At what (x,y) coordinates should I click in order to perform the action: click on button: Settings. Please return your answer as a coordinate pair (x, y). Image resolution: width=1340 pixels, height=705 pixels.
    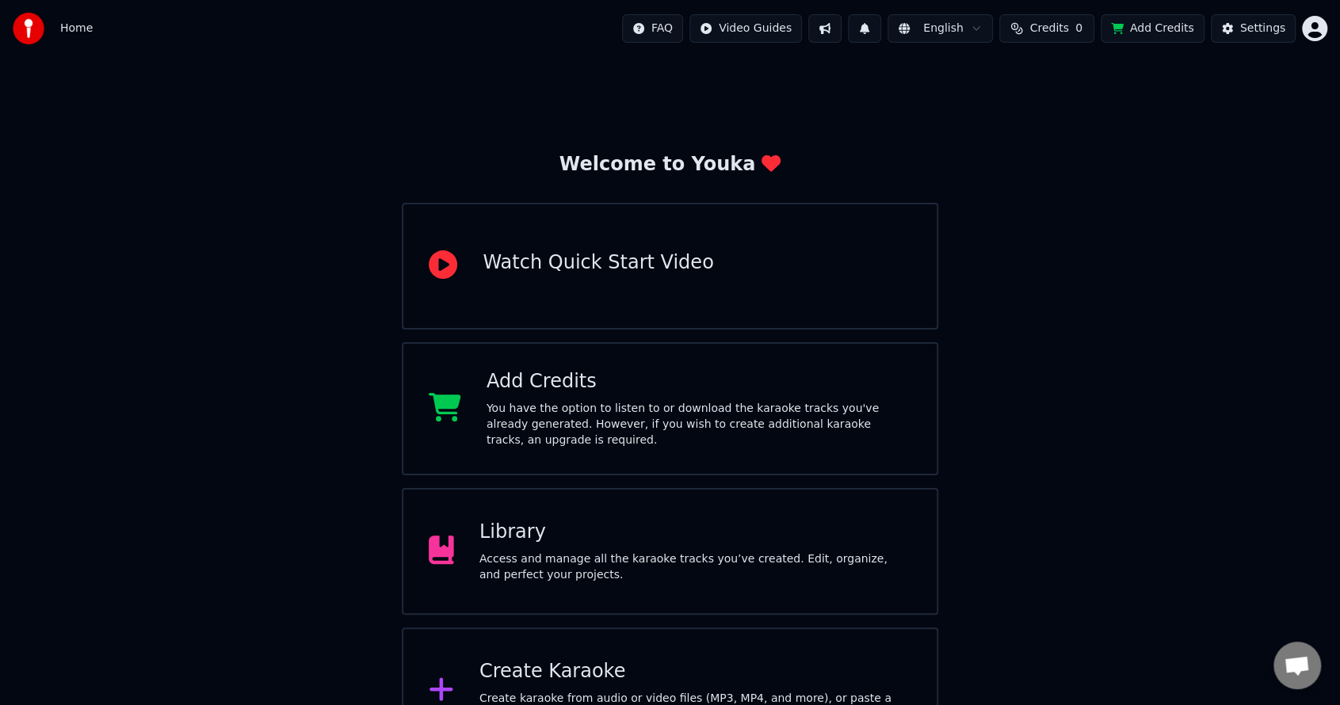
    Looking at the image, I should click on (1253, 29).